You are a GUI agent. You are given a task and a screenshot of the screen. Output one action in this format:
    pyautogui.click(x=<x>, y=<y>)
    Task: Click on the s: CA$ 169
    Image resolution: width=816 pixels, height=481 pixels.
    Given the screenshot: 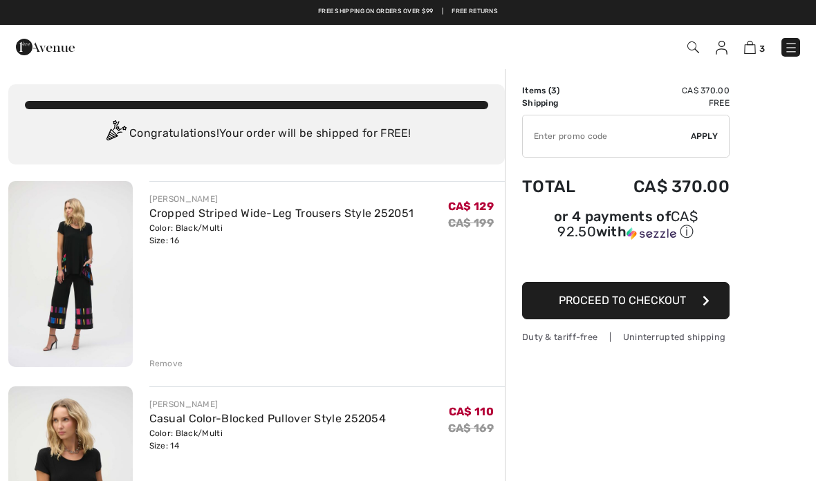 What is the action you would take?
    pyautogui.click(x=471, y=428)
    